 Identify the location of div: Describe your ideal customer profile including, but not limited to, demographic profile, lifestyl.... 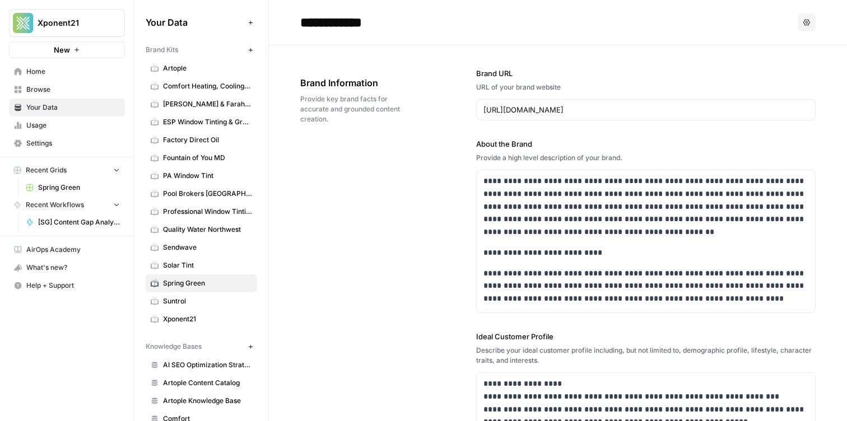
(646, 356).